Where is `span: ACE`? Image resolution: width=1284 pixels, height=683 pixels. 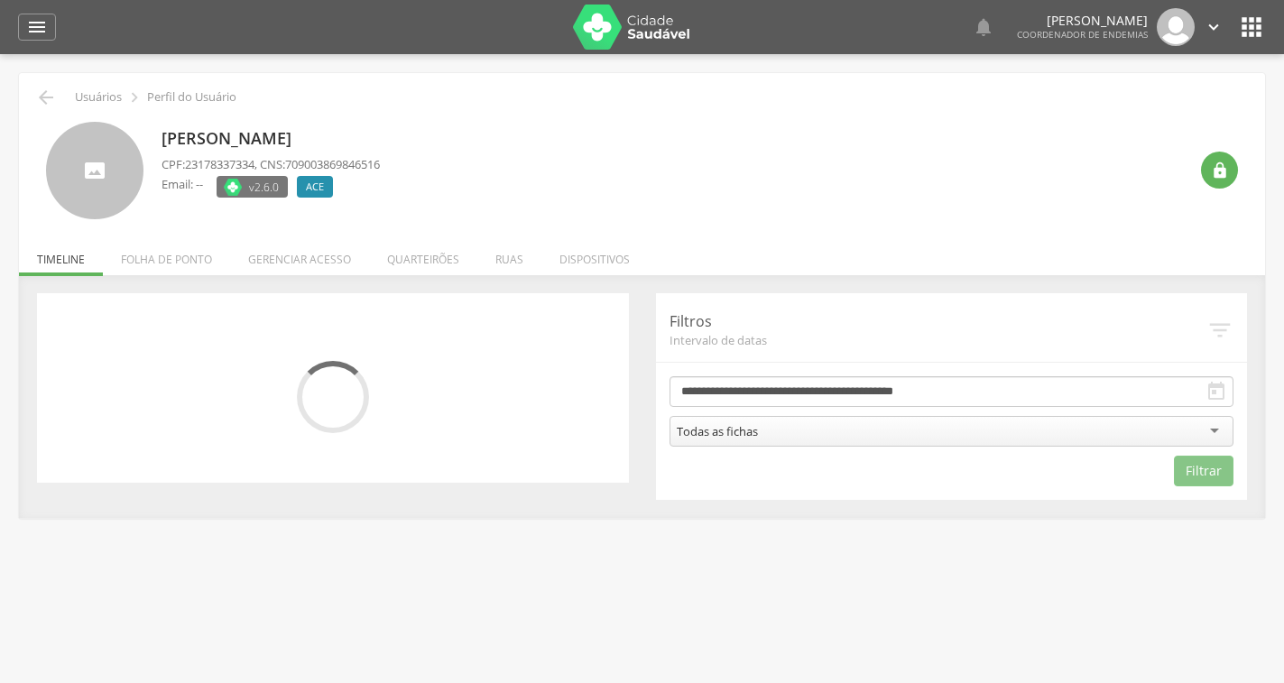
span: ACE is located at coordinates (315, 187).